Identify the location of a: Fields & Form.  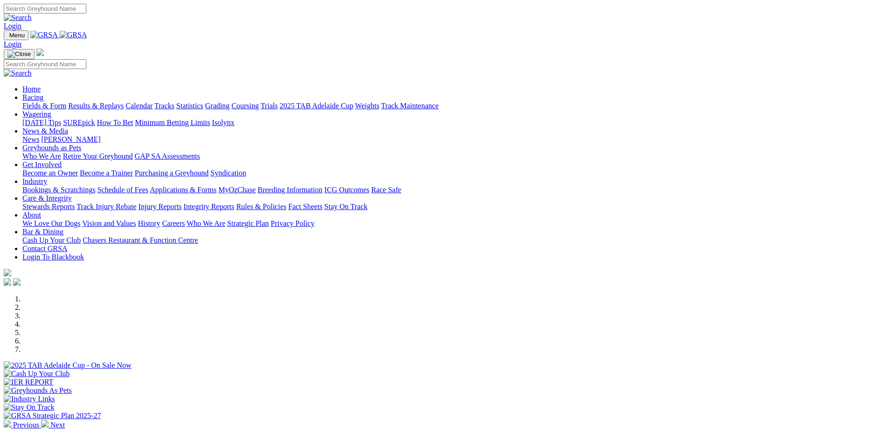
(44, 106).